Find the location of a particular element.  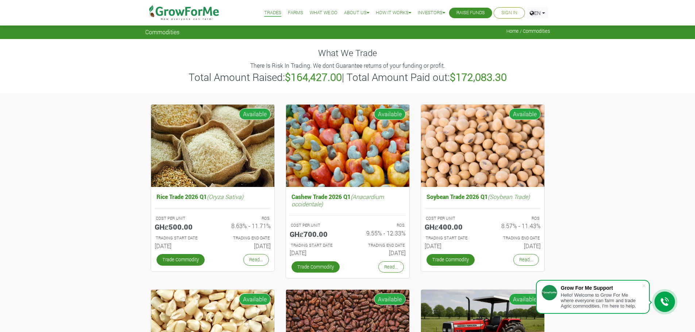

h3: Total Amount Raised: | Total Amount Paid out: is located at coordinates (348, 77).